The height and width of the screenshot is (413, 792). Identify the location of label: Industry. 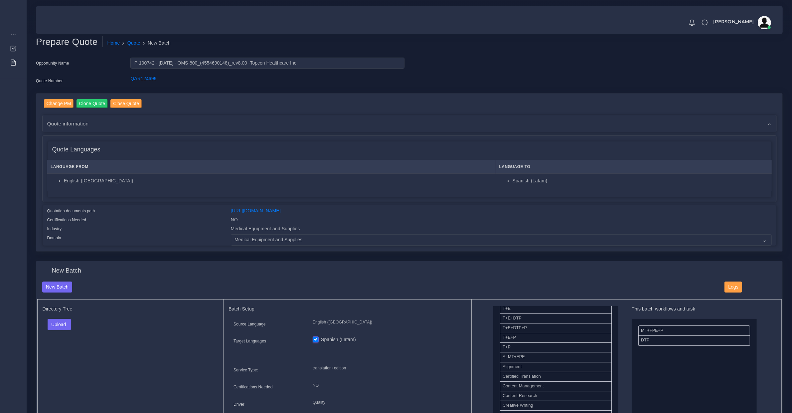
(55, 229).